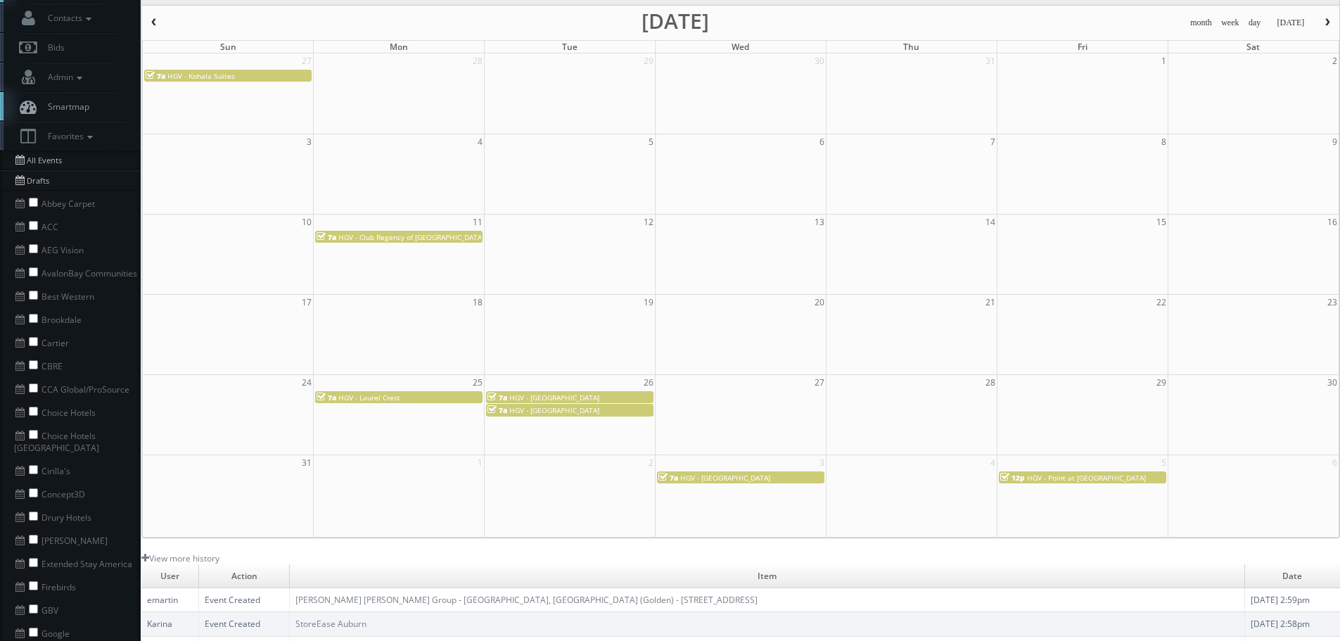 This screenshot has width=1340, height=641. What do you see at coordinates (180, 558) in the screenshot?
I see `a: View more history` at bounding box center [180, 558].